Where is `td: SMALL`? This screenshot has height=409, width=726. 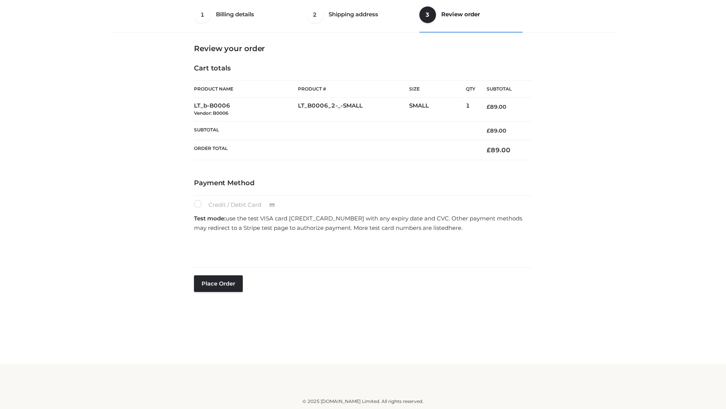 td: SMALL is located at coordinates (438, 109).